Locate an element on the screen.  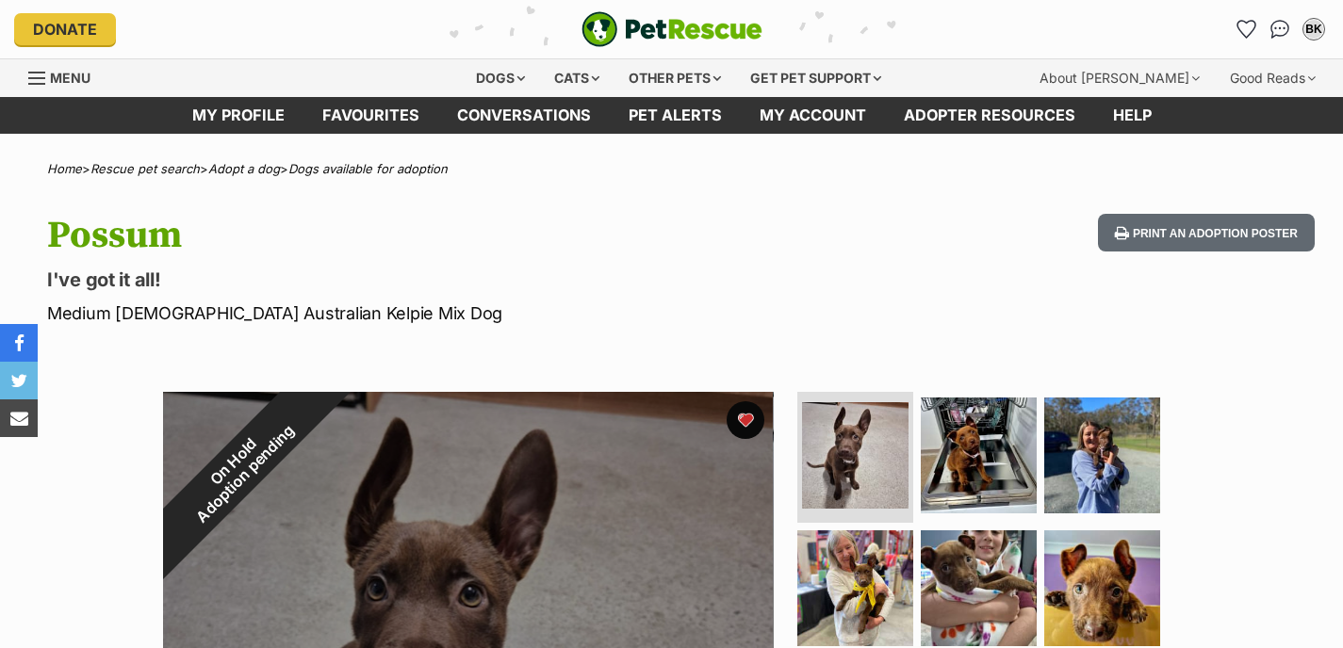
p: I've got it all! is located at coordinates (432, 280).